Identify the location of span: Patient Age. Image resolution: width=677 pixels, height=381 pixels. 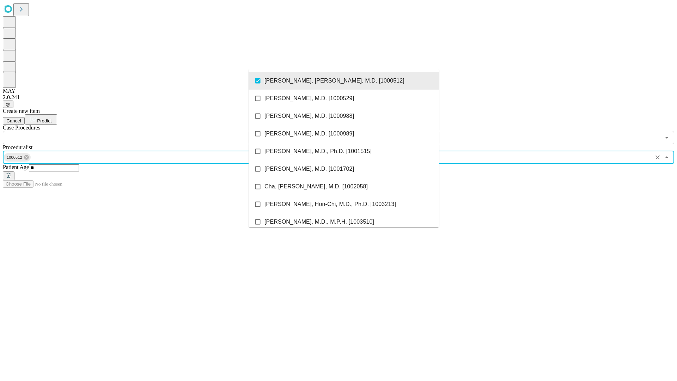
(16, 167).